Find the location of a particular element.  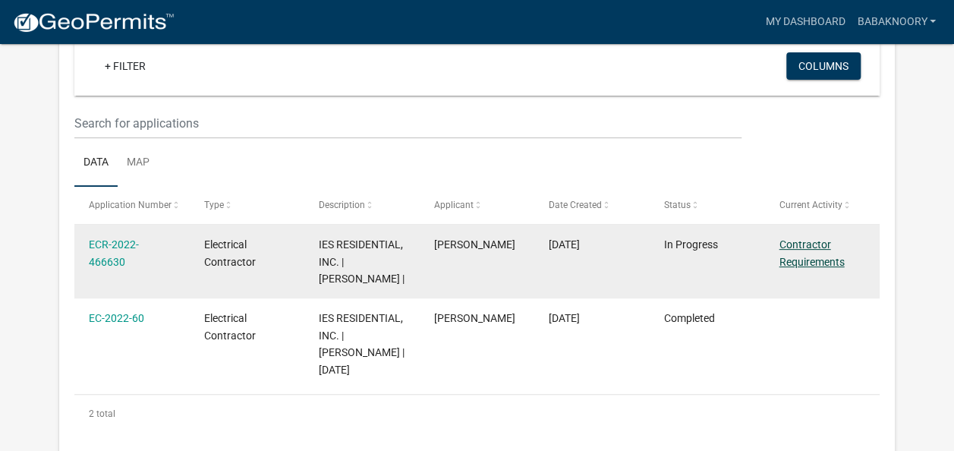

span: IES RESIDENTIAL, INC. | Babak Noory | 10/25/2025 is located at coordinates (361, 344).